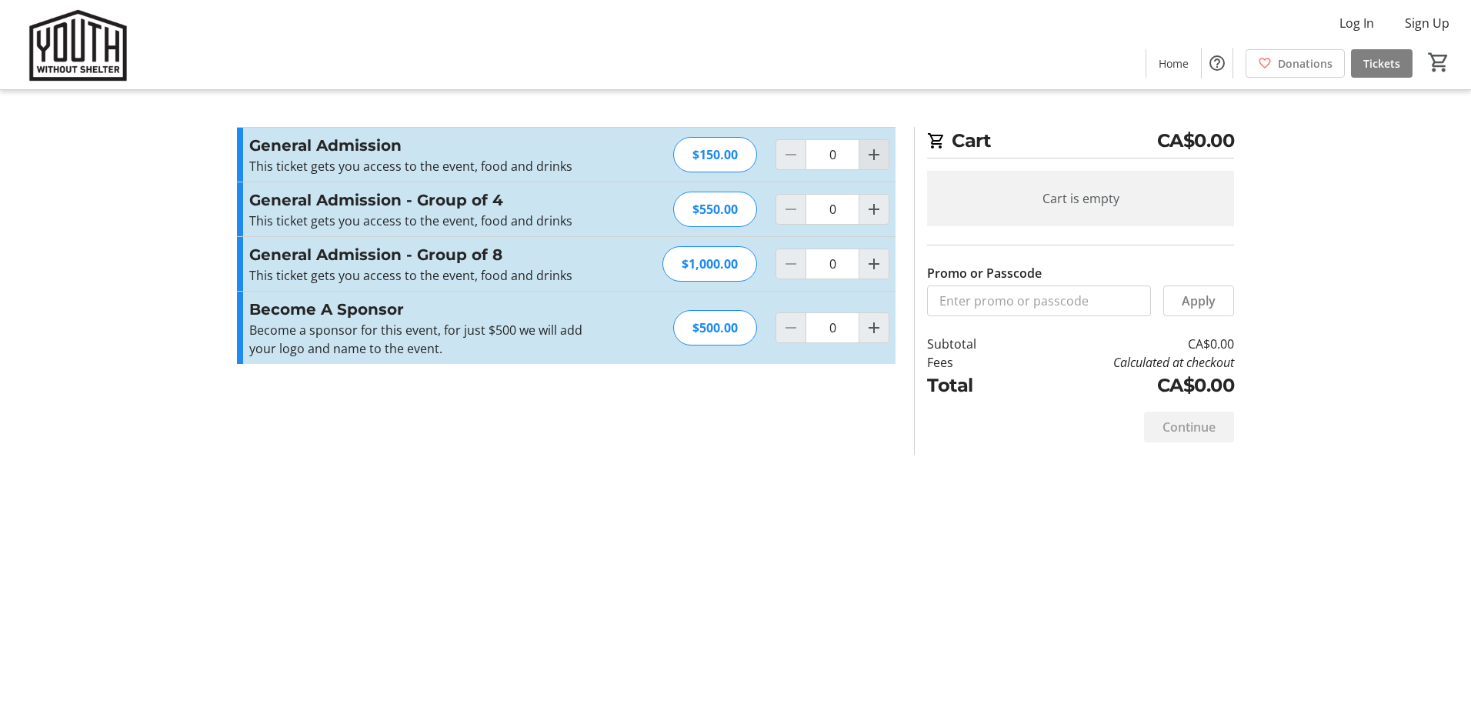 The height and width of the screenshot is (711, 1471). I want to click on span: CA$0.00, so click(1196, 141).